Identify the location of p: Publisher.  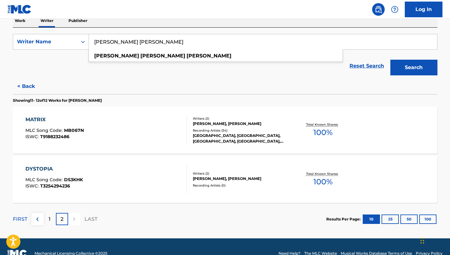
(78, 21).